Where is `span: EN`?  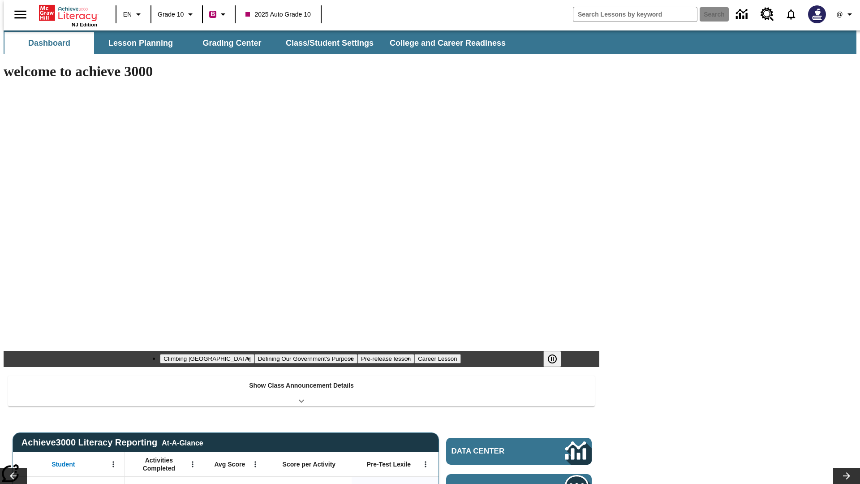 span: EN is located at coordinates (127, 14).